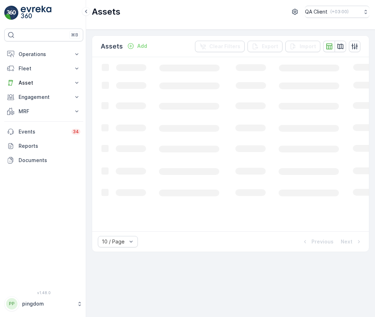  I want to click on button: Import, so click(303, 46).